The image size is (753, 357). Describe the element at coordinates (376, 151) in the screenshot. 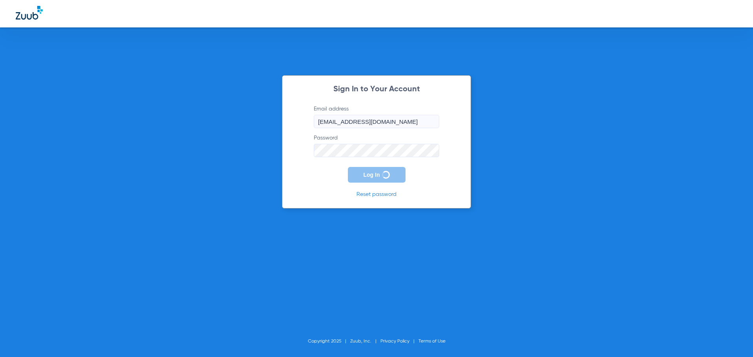

I see `input: Password` at that location.